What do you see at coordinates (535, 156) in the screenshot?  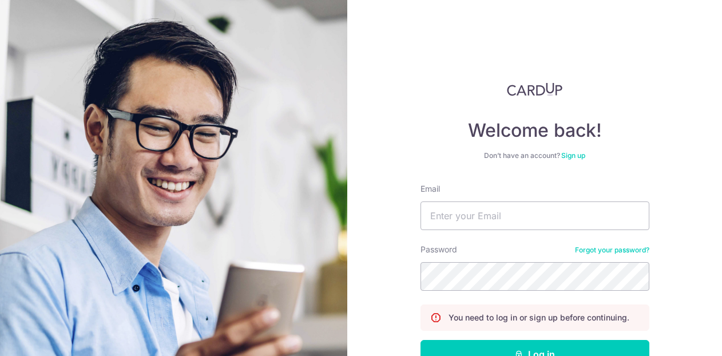 I see `div: Don’t have an account?` at bounding box center [535, 156].